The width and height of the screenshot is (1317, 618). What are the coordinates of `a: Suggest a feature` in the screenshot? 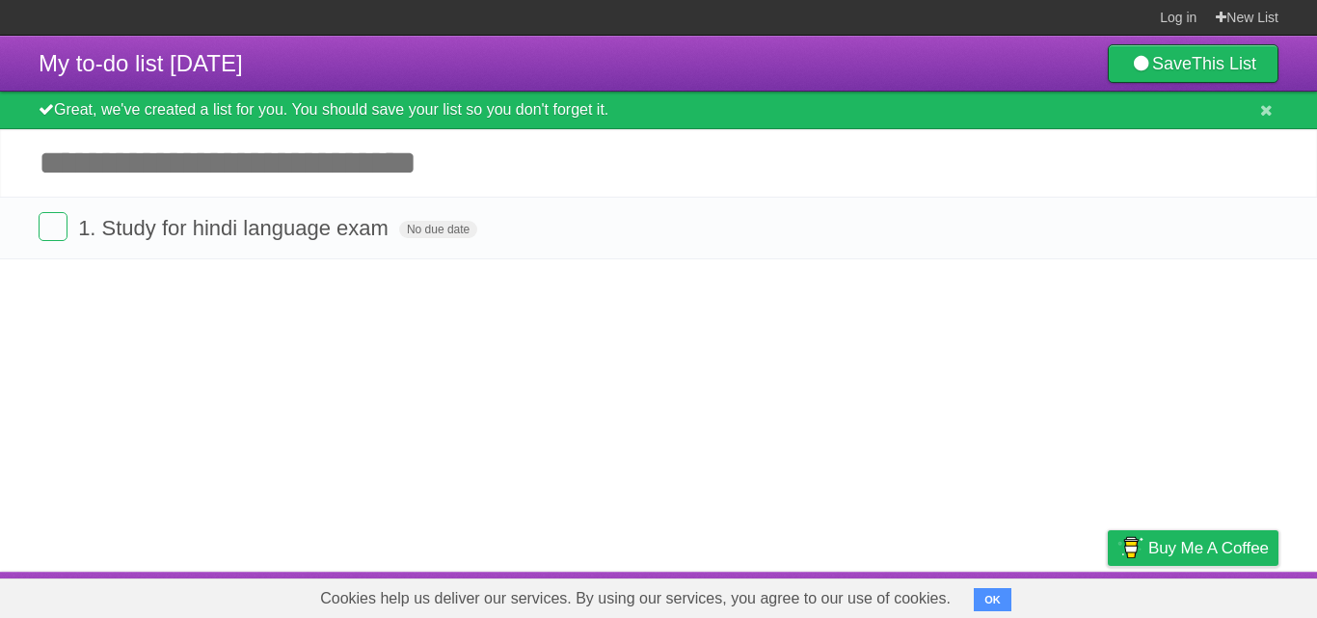 It's located at (1217, 595).